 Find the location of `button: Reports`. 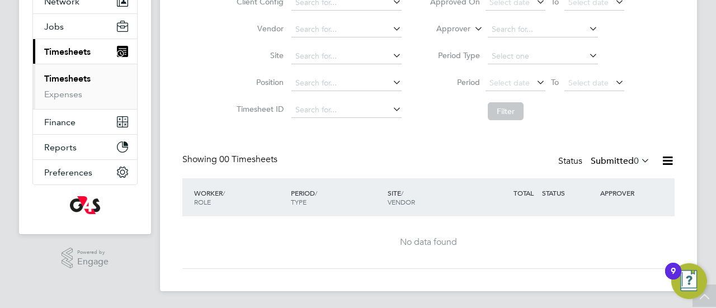

button: Reports is located at coordinates (85, 147).